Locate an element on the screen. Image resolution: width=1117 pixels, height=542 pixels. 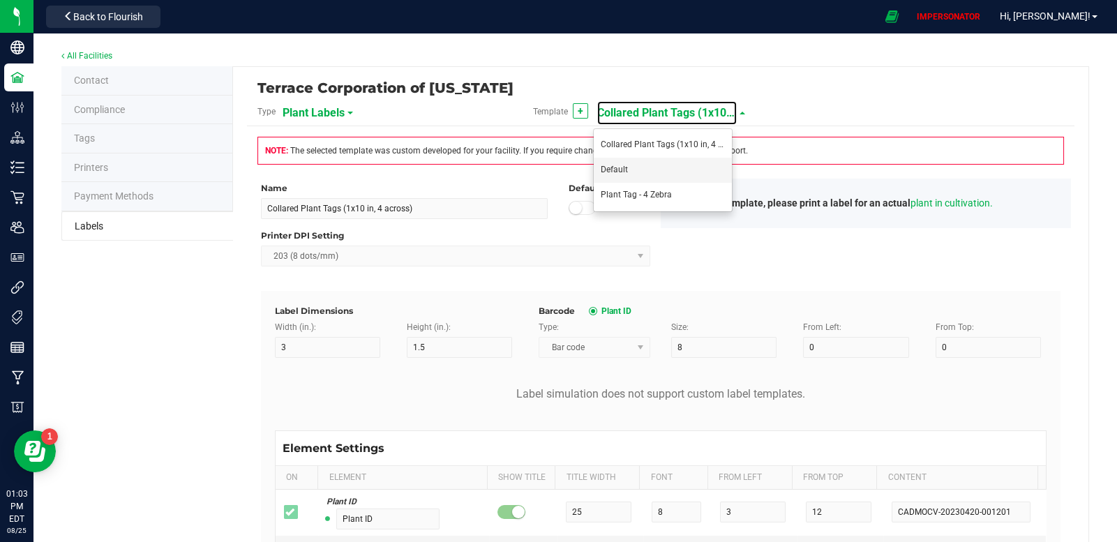
th: From Top is located at coordinates (834, 478).